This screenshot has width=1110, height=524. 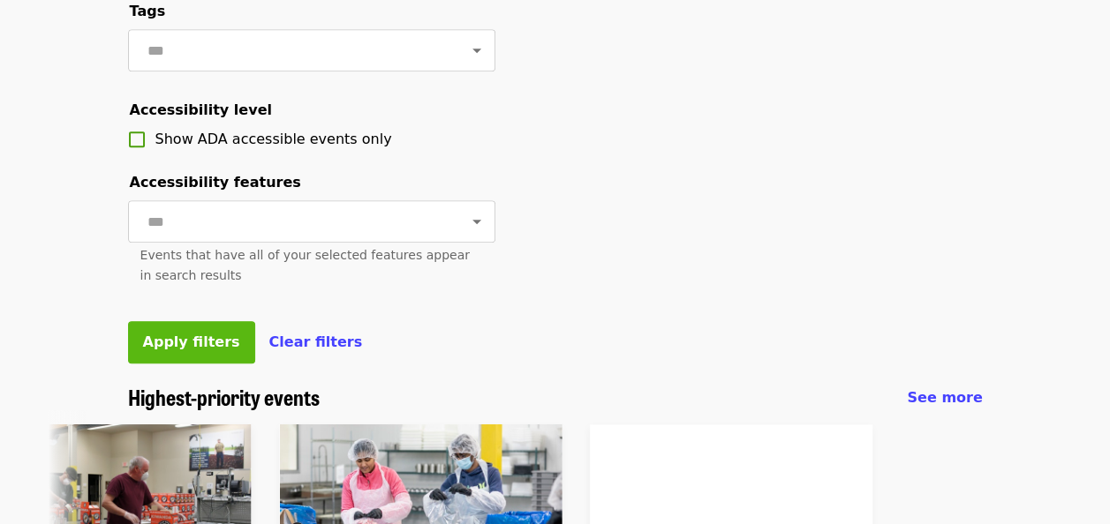 What do you see at coordinates (305, 265) in the screenshot?
I see `span: Events that have all of your selected features appear in search results` at bounding box center [305, 265].